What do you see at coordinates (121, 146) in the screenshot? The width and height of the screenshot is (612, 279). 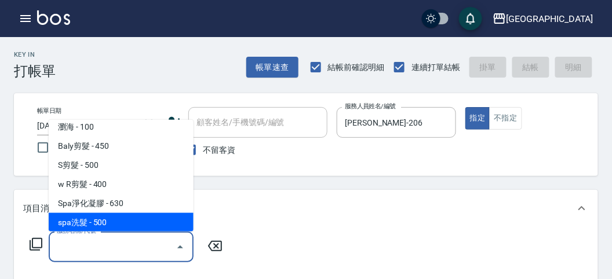 I see `span: Baly剪髮 - 450` at bounding box center [121, 146].